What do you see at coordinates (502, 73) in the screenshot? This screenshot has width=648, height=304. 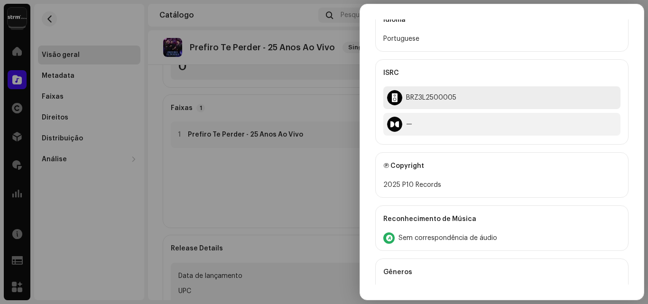 I see `div: ISRC` at bounding box center [502, 73].